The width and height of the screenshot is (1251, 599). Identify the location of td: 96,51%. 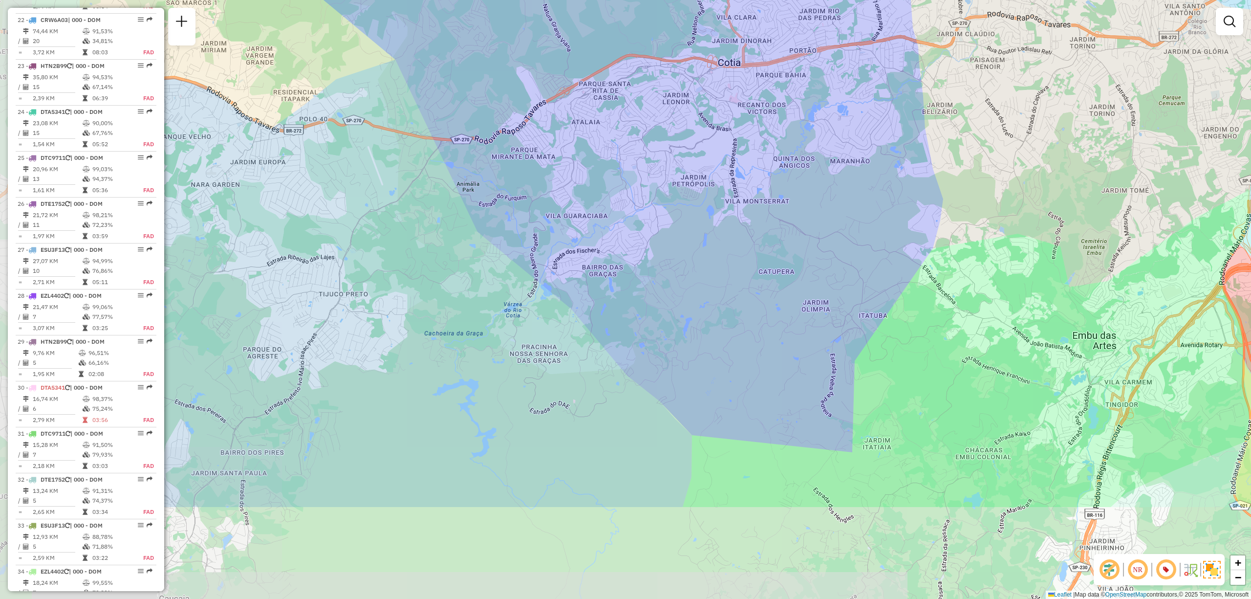
(110, 353).